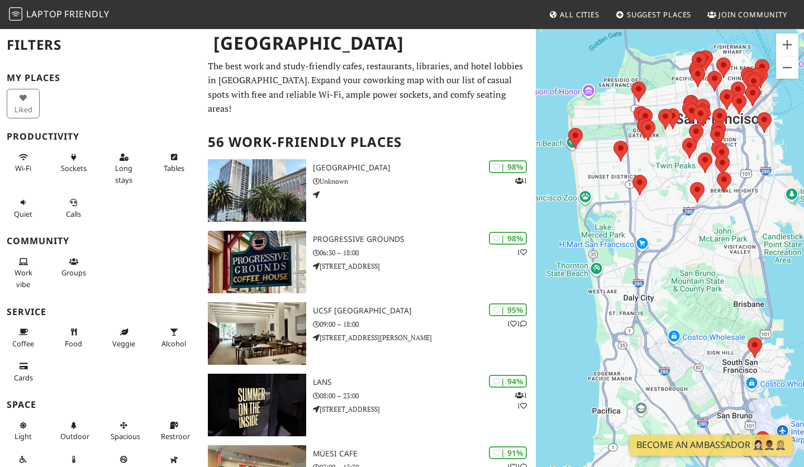 The height and width of the screenshot is (467, 804). I want to click on span: Natural light, so click(23, 437).